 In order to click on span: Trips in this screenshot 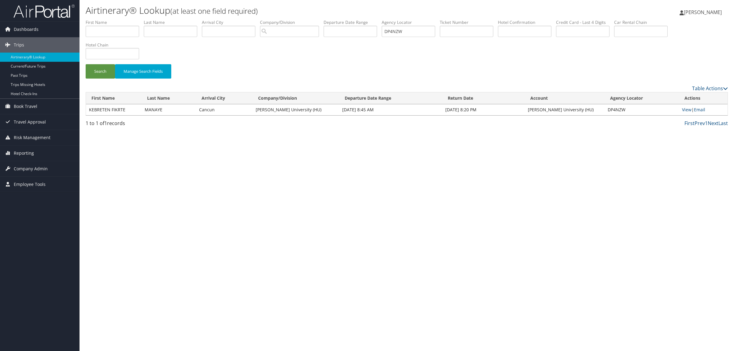, I will do `click(19, 45)`.